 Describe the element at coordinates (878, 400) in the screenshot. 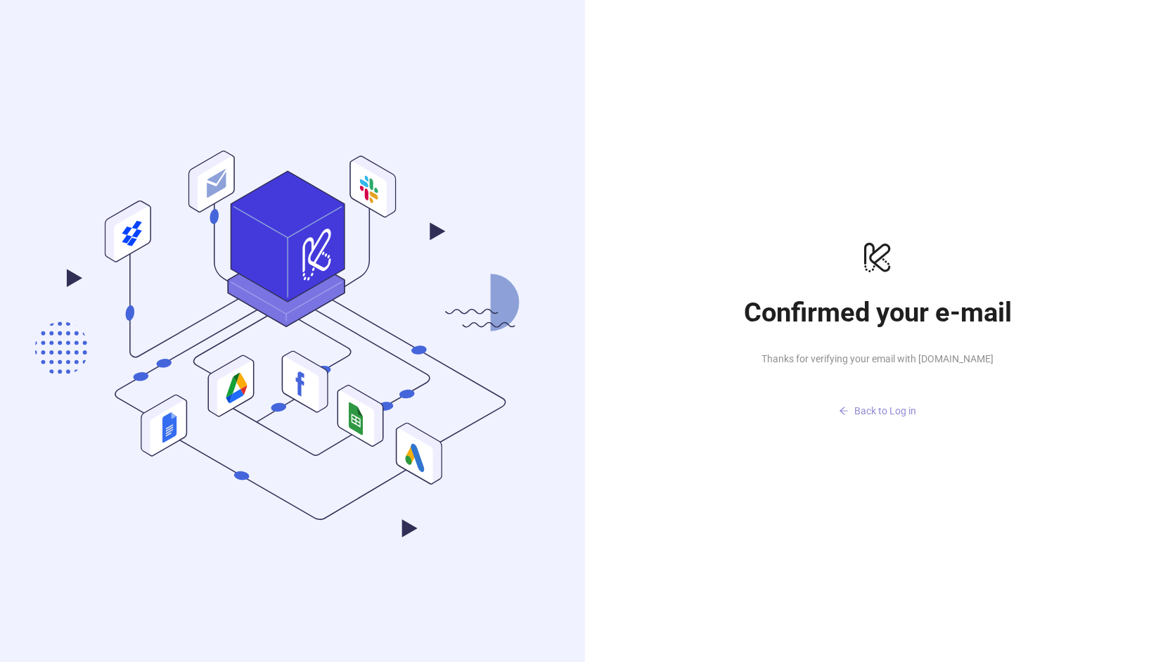

I see `a: Back to Log in` at that location.